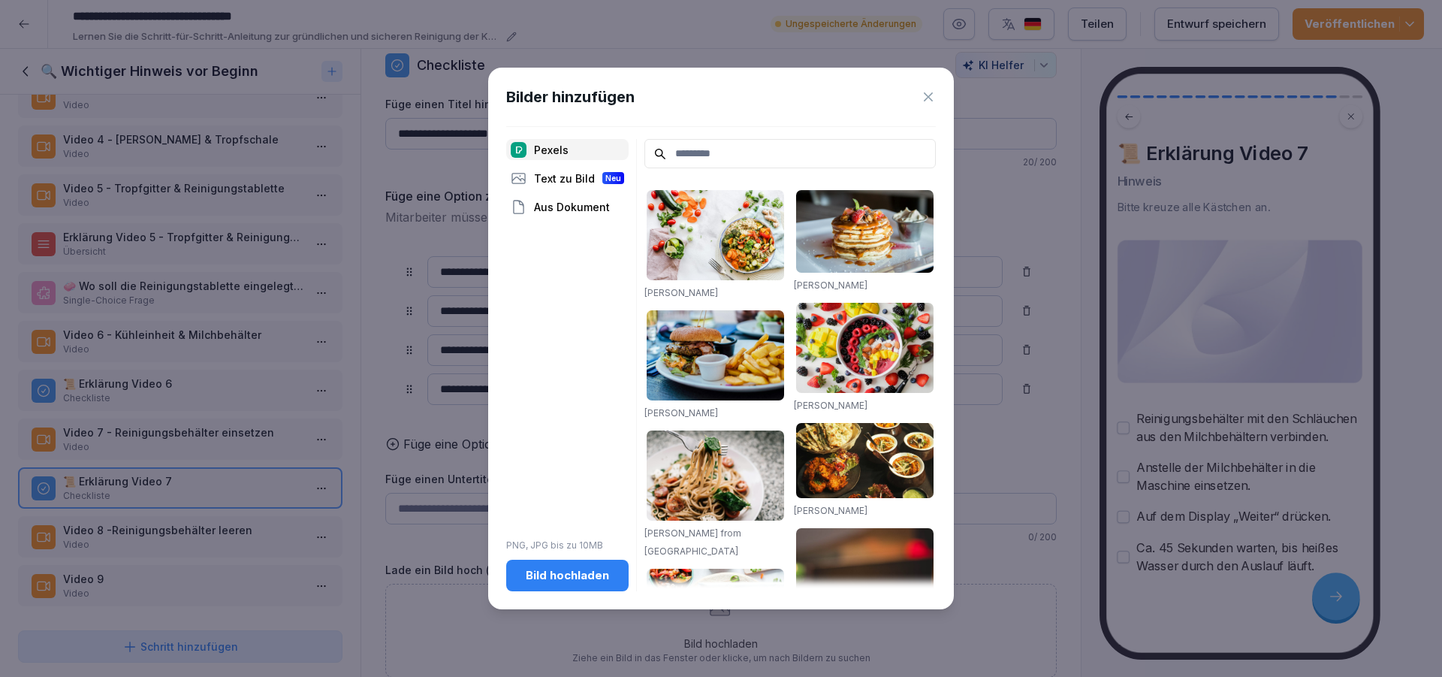  Describe the element at coordinates (567, 178) in the screenshot. I see `div: Text zu Bild` at that location.